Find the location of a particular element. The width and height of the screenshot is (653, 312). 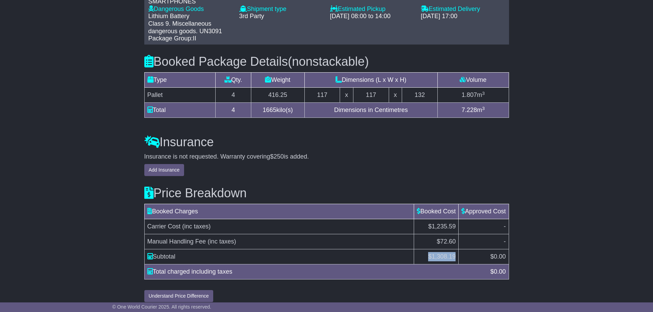

div: Total charged including taxes is located at coordinates (315, 272).